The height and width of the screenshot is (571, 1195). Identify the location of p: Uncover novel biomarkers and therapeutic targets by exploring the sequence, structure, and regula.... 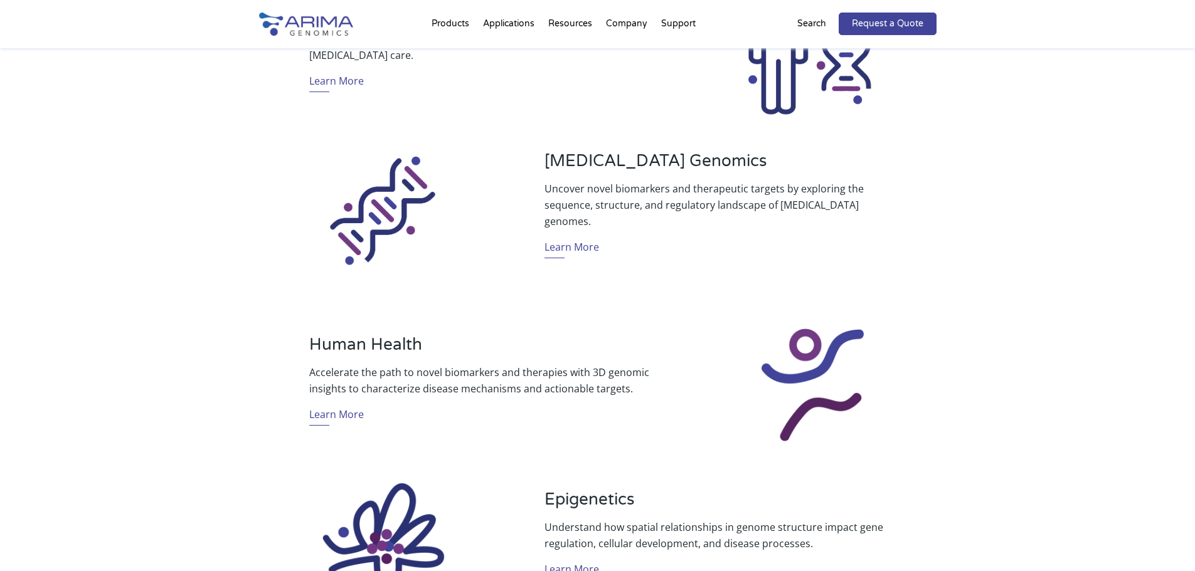
(715, 205).